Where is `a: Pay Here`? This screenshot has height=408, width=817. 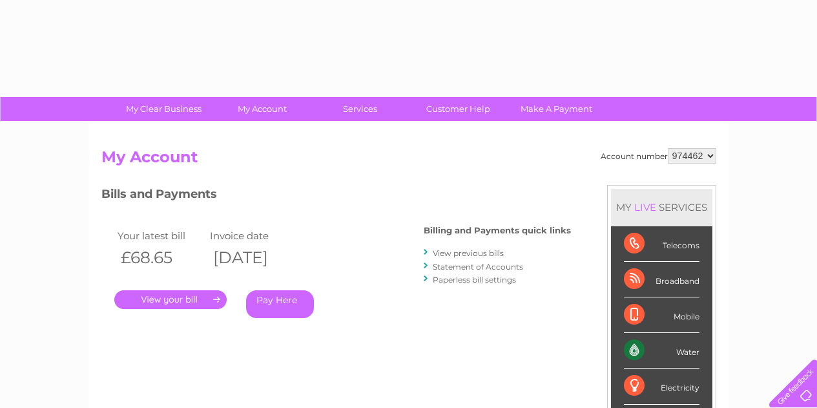 a: Pay Here is located at coordinates (280, 304).